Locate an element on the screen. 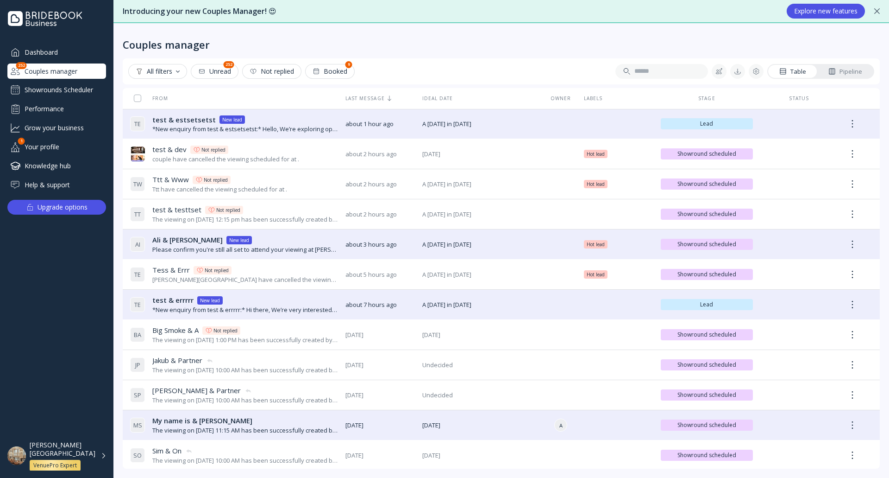 The width and height of the screenshot is (889, 478). button: Booked is located at coordinates (330, 71).